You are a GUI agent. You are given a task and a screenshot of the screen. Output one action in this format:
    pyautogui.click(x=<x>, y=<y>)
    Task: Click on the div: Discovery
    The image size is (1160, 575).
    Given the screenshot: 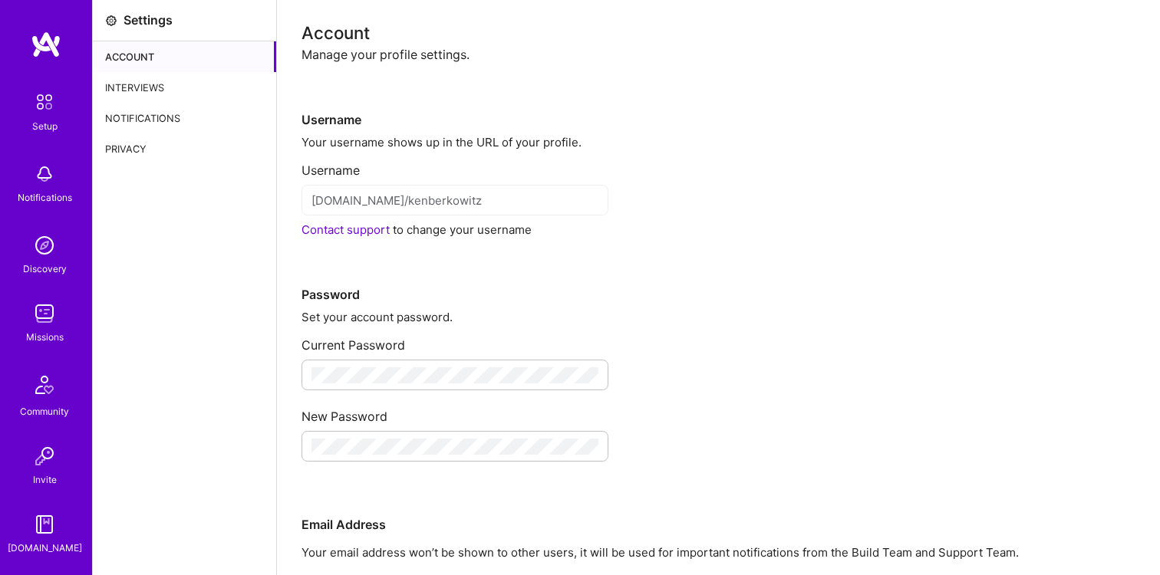 What is the action you would take?
    pyautogui.click(x=44, y=268)
    